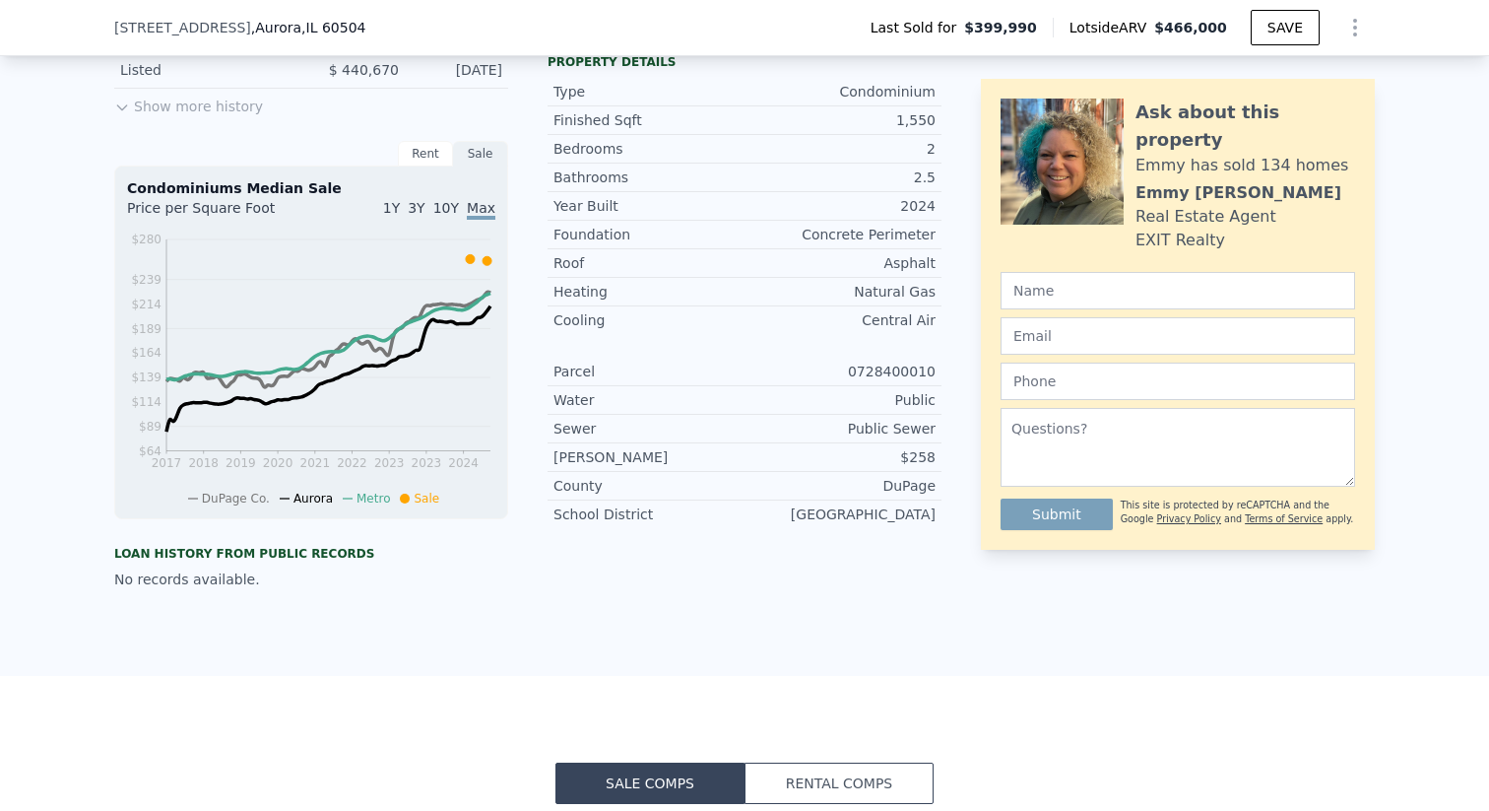 The width and height of the screenshot is (1489, 811). What do you see at coordinates (649, 320) in the screenshot?
I see `div: Cooling` at bounding box center [649, 320].